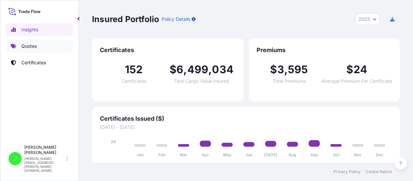  Describe the element at coordinates (357, 81) in the screenshot. I see `span: Average Premium Per Certificate` at that location.